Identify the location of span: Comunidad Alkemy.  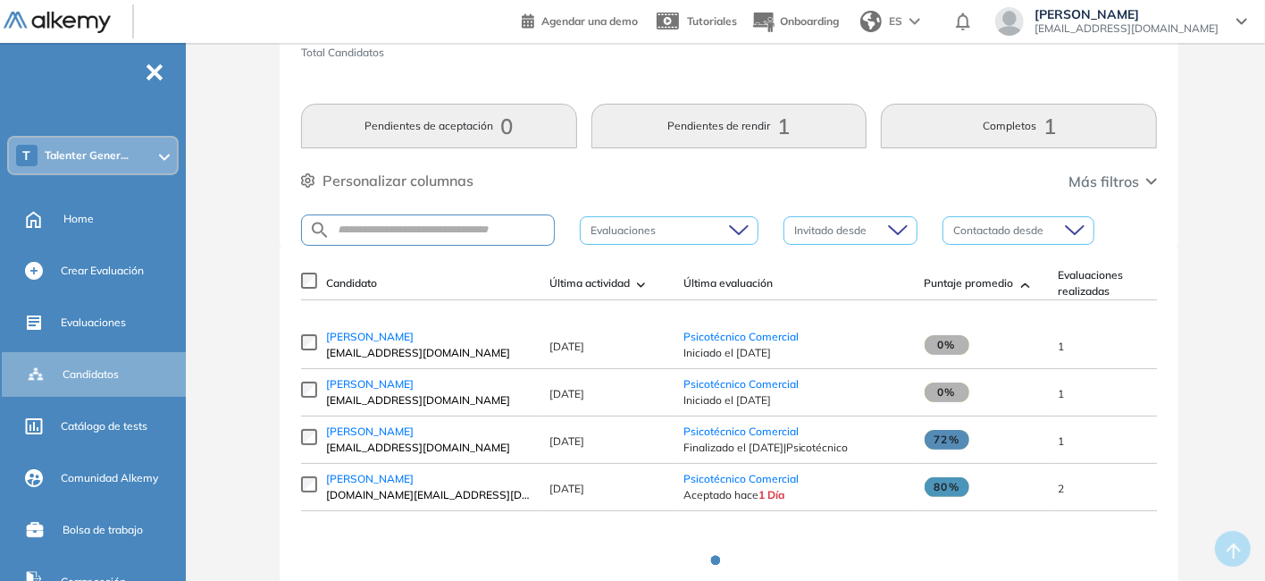
(109, 478).